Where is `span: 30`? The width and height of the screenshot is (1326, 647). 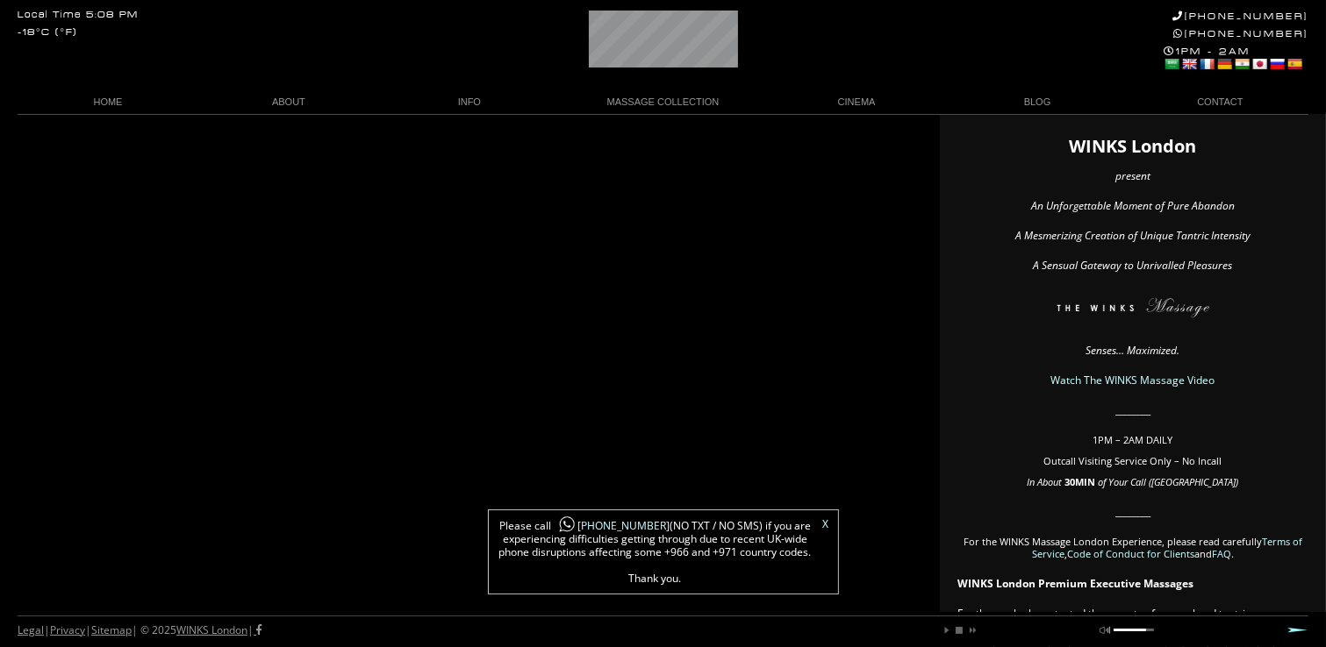 span: 30 is located at coordinates (1070, 482).